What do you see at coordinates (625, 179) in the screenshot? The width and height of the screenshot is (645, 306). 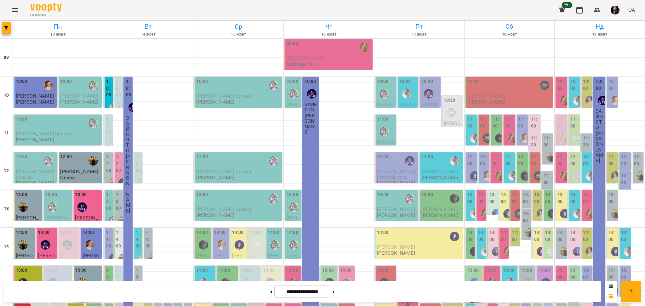 I see `label: 12:30` at bounding box center [625, 179].